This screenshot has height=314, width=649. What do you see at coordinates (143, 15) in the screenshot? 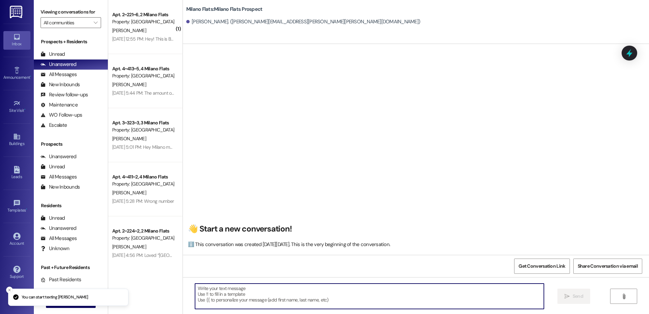
I see `div: Apt. 2~221~6, 2 Milano Flats` at bounding box center [143, 15].